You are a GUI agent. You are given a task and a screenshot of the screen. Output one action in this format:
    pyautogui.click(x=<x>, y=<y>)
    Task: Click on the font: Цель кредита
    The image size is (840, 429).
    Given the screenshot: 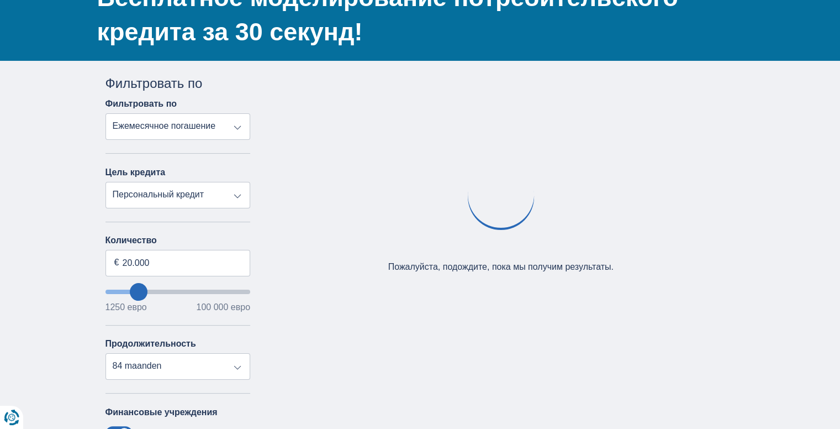 What is the action you would take?
    pyautogui.click(x=135, y=172)
    